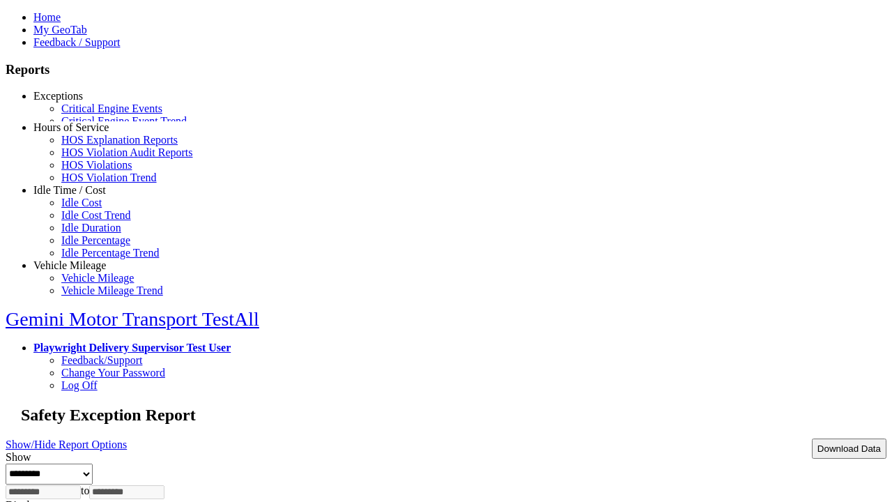  Describe the element at coordinates (124, 121) in the screenshot. I see `a: Critical Engine Event Trend` at that location.